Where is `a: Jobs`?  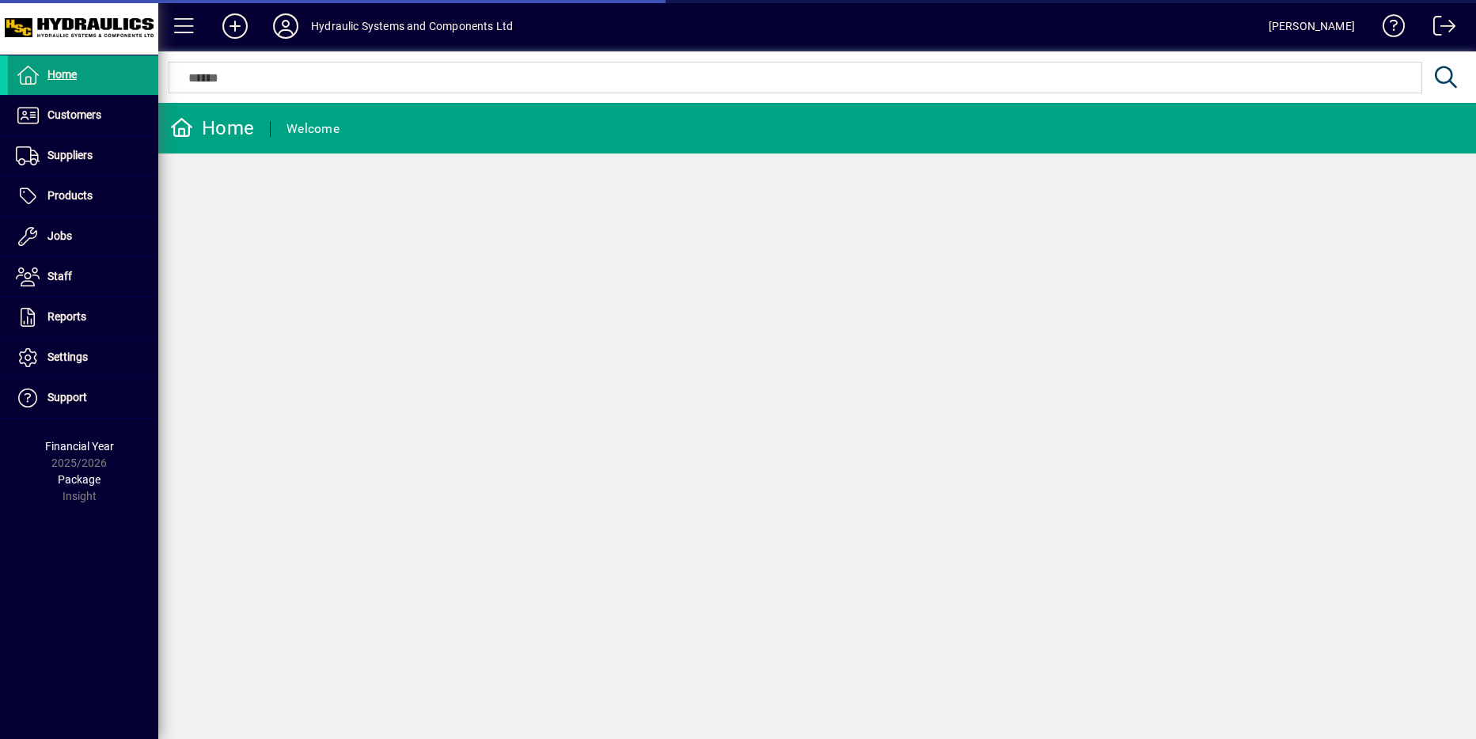 a: Jobs is located at coordinates (83, 237).